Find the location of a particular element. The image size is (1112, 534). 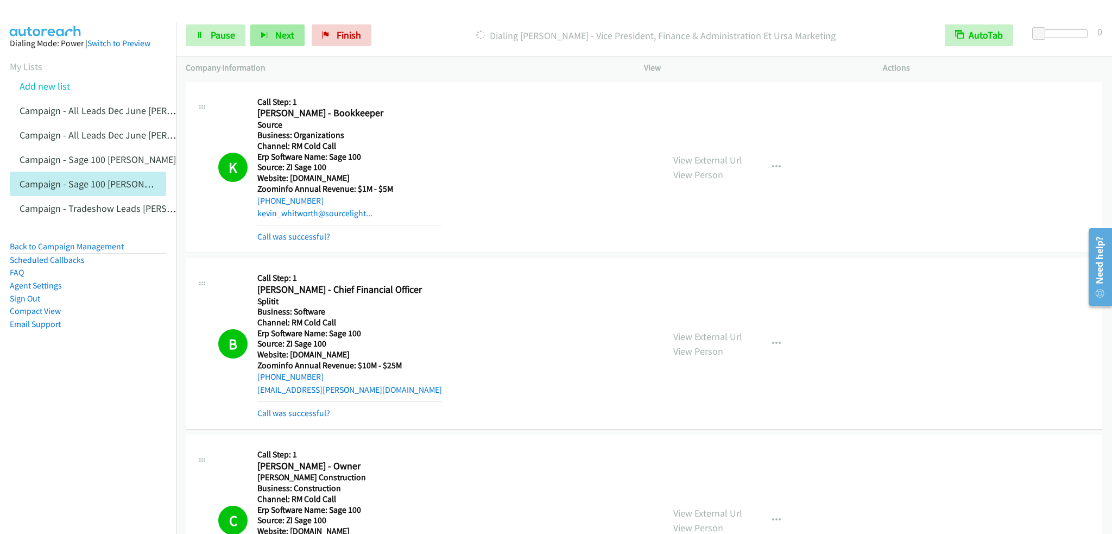

div: 0 is located at coordinates (1100, 32).